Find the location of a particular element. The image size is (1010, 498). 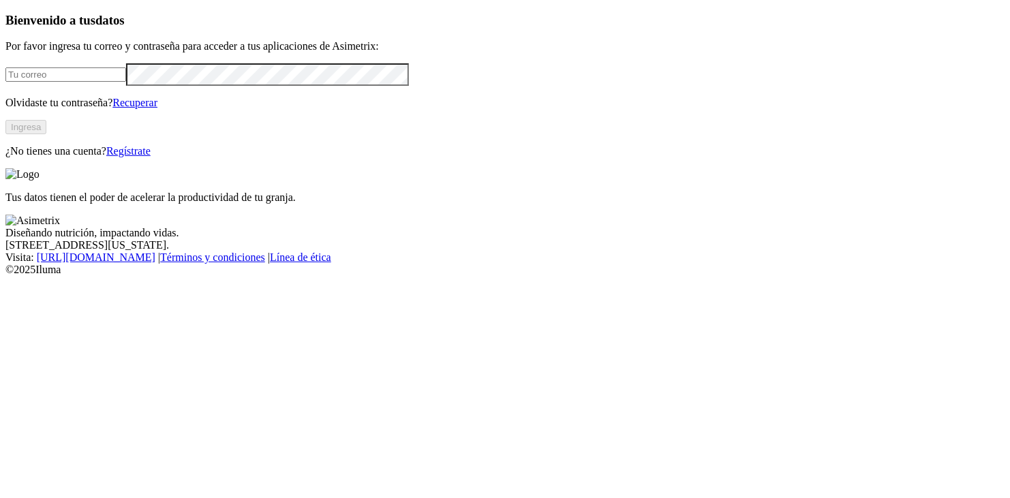

input: Tu correo is located at coordinates (65, 74).